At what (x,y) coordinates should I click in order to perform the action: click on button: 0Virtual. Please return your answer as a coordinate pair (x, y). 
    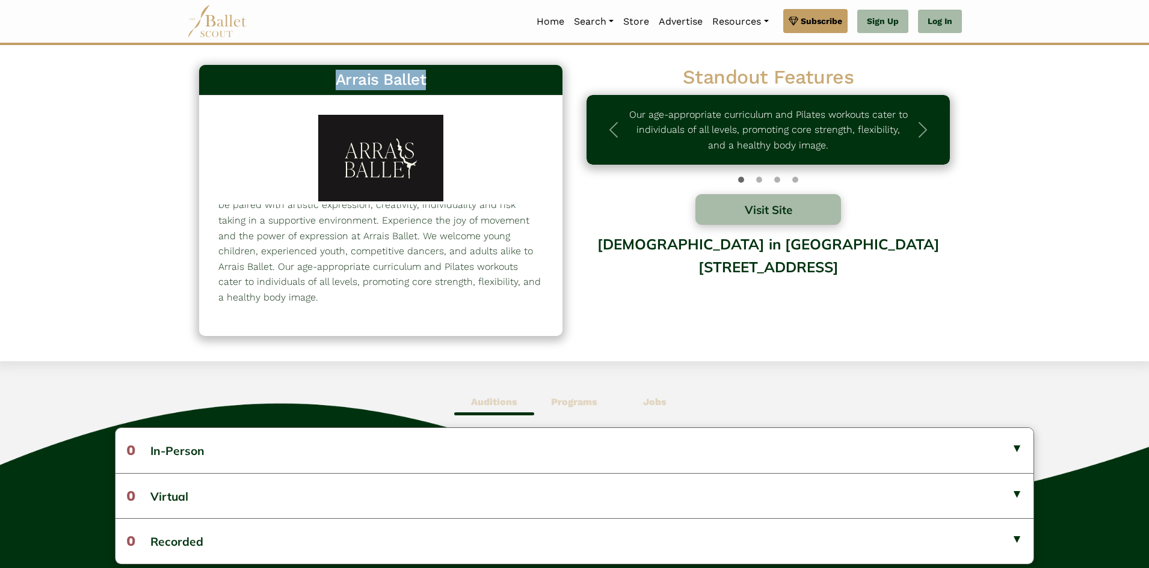
    Looking at the image, I should click on (574, 496).